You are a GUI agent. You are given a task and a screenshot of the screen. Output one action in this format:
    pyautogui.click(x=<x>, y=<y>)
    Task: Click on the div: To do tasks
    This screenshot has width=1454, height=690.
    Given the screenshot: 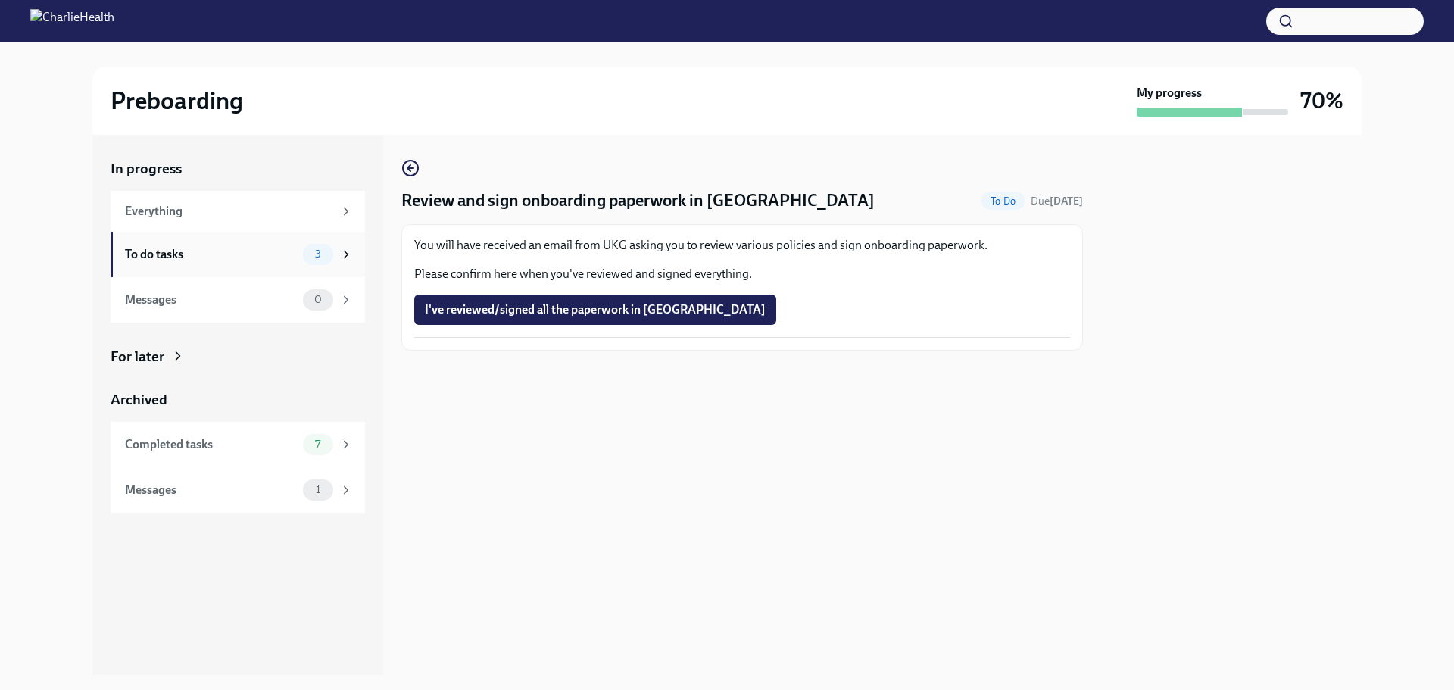 What is the action you would take?
    pyautogui.click(x=211, y=254)
    